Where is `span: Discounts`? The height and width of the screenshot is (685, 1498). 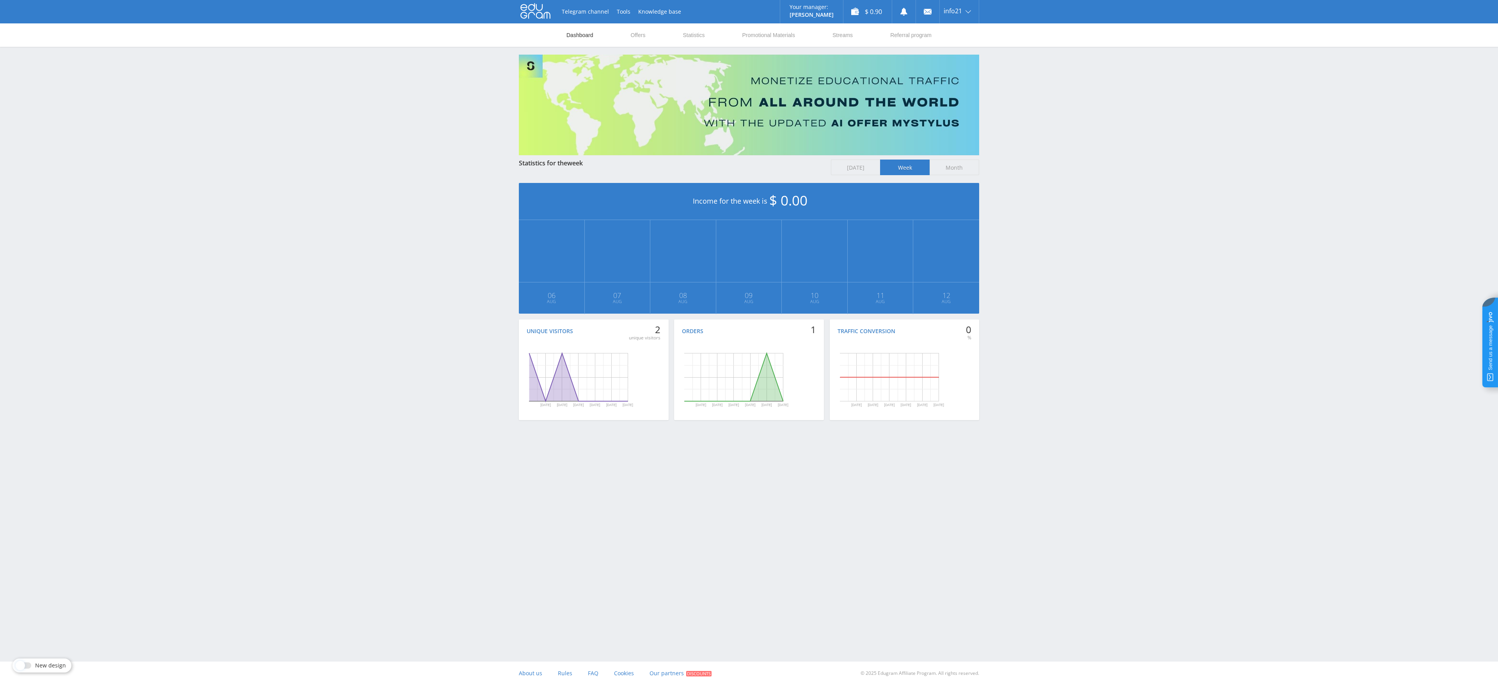 span: Discounts is located at coordinates (699, 674).